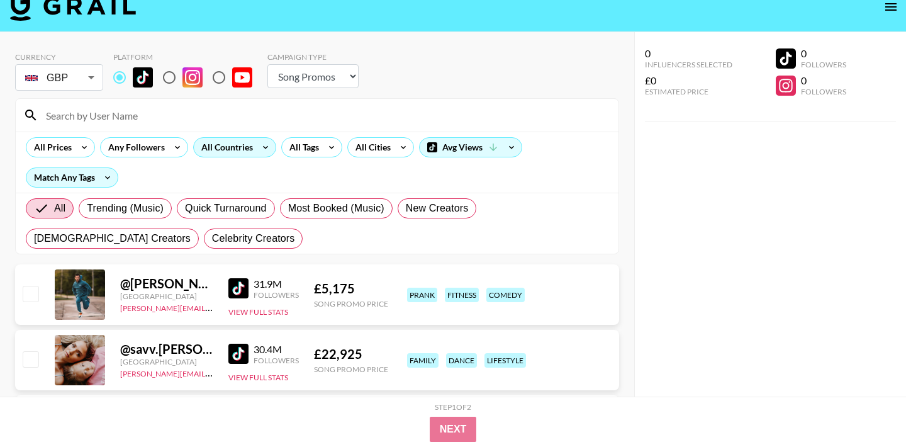 This screenshot has width=906, height=447. I want to click on div: Match Any Tags, so click(72, 177).